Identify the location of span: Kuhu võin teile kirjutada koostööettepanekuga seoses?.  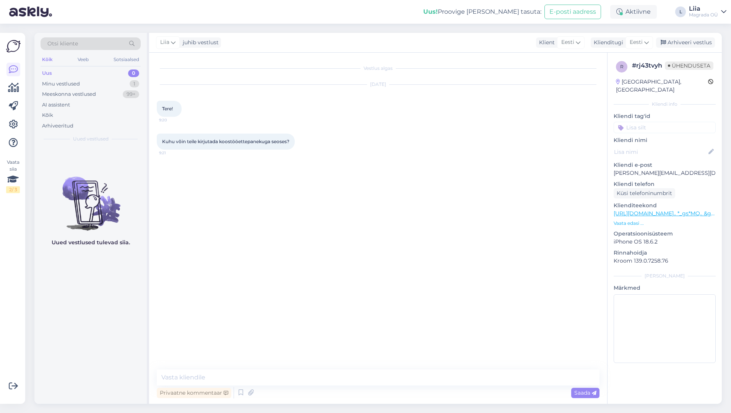
(225, 141).